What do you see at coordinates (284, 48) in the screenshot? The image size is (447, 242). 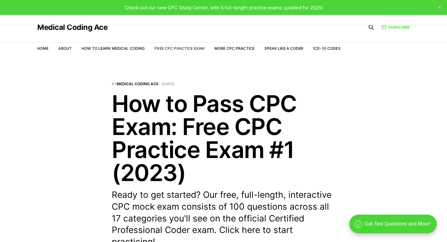 I see `a: Speak Like a Coder` at bounding box center [284, 48].